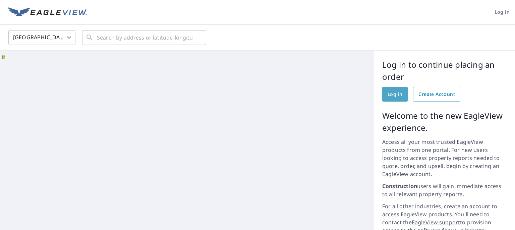 The height and width of the screenshot is (230, 515). What do you see at coordinates (445, 122) in the screenshot?
I see `p: Welcome to the new EagleView experience.` at bounding box center [445, 122].